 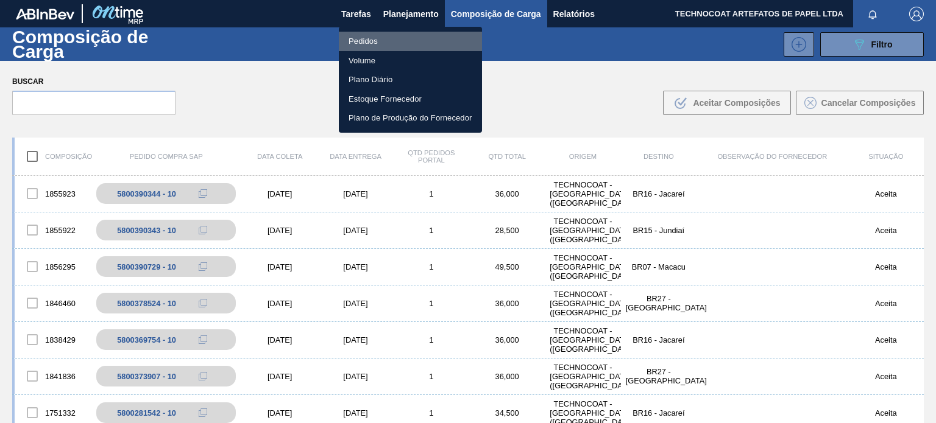 I want to click on li: Estoque Fornecedor, so click(x=410, y=99).